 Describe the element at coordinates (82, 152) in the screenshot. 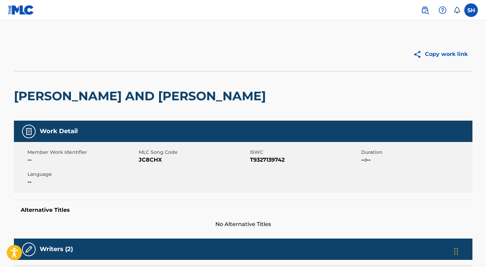

I see `span: Member Work Identifier` at that location.